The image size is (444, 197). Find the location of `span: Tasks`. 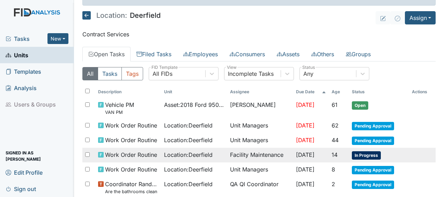

span: Tasks is located at coordinates (27, 39).